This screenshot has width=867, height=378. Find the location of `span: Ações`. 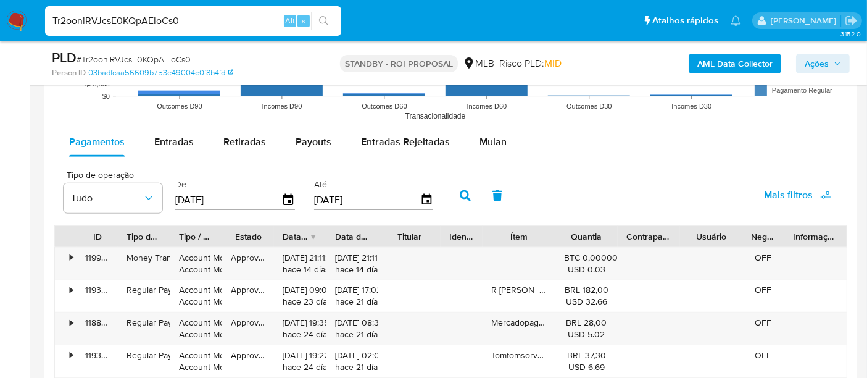

span: Ações is located at coordinates (816, 64).